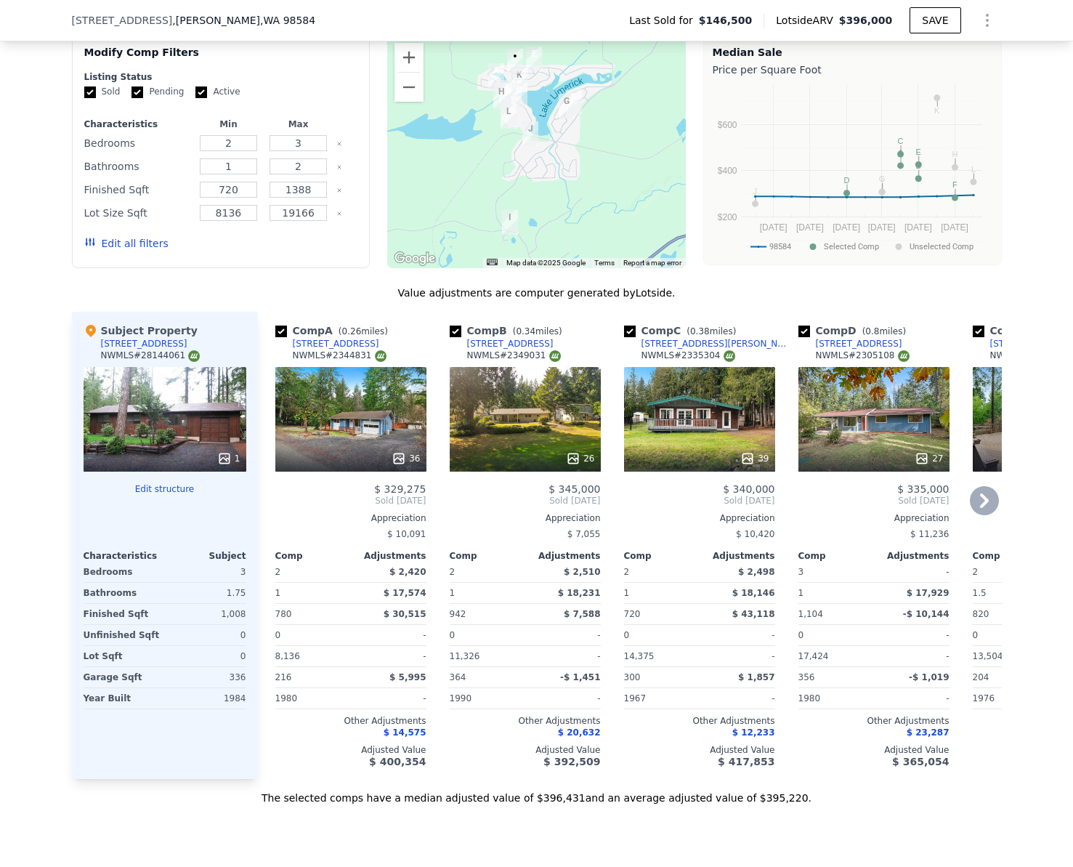 This screenshot has width=1073, height=867. Describe the element at coordinates (579, 593) in the screenshot. I see `span: $ 18,231` at that location.